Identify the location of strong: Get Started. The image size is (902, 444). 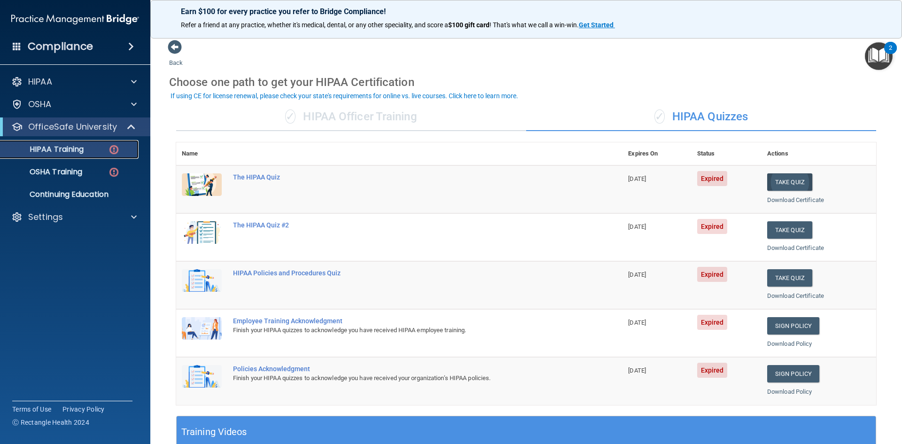
(596, 25).